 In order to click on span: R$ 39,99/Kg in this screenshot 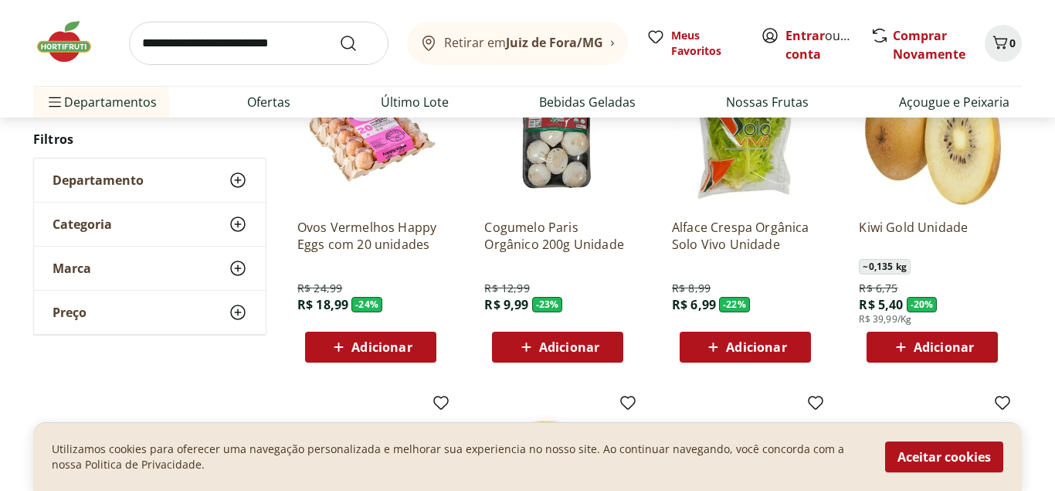, I will do `click(885, 319)`.